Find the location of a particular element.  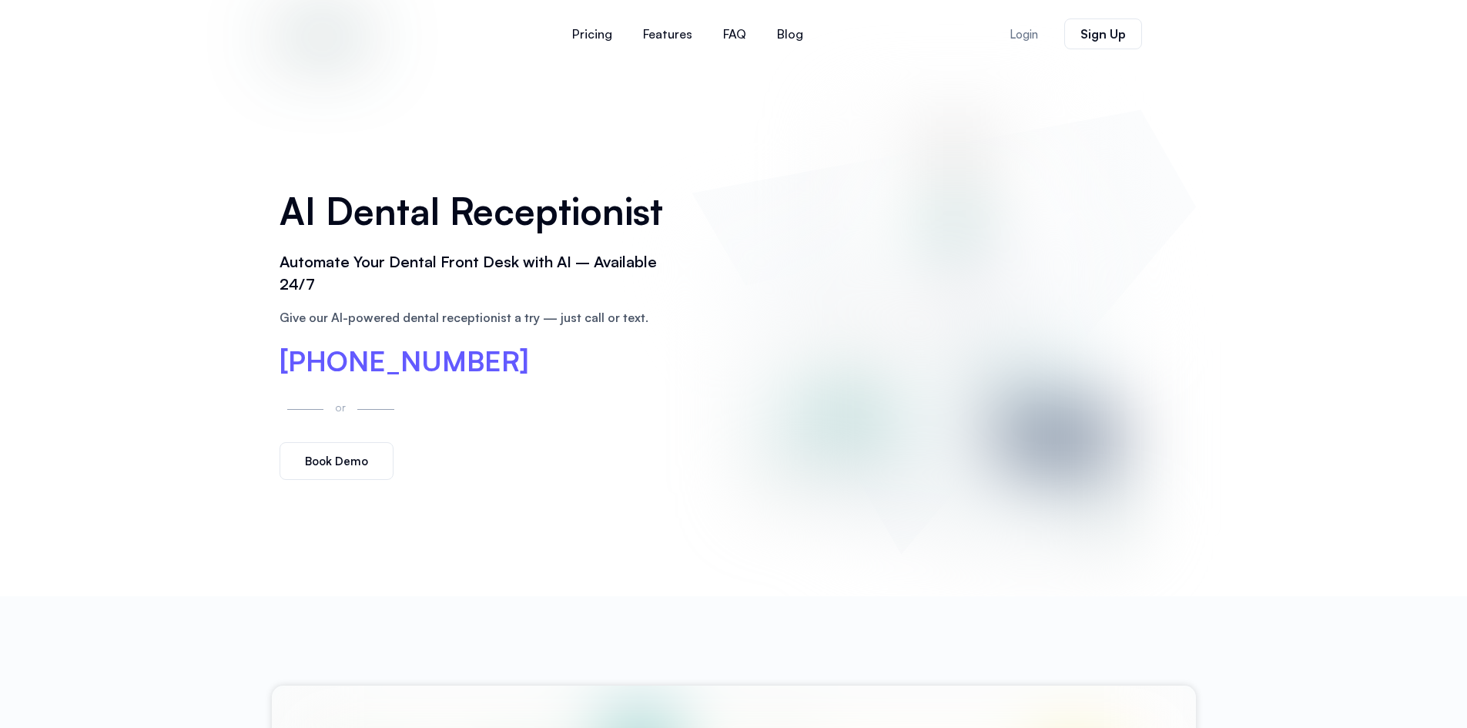

p: Give our AI-powered dental receptionist a try — just call or text. is located at coordinates (478, 317).